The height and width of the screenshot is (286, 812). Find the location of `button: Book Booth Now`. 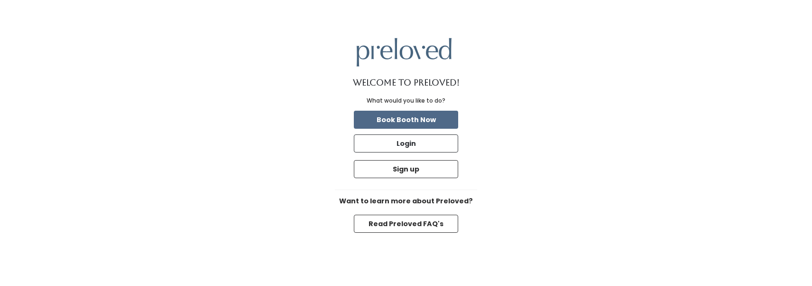

button: Book Booth Now is located at coordinates (406, 120).